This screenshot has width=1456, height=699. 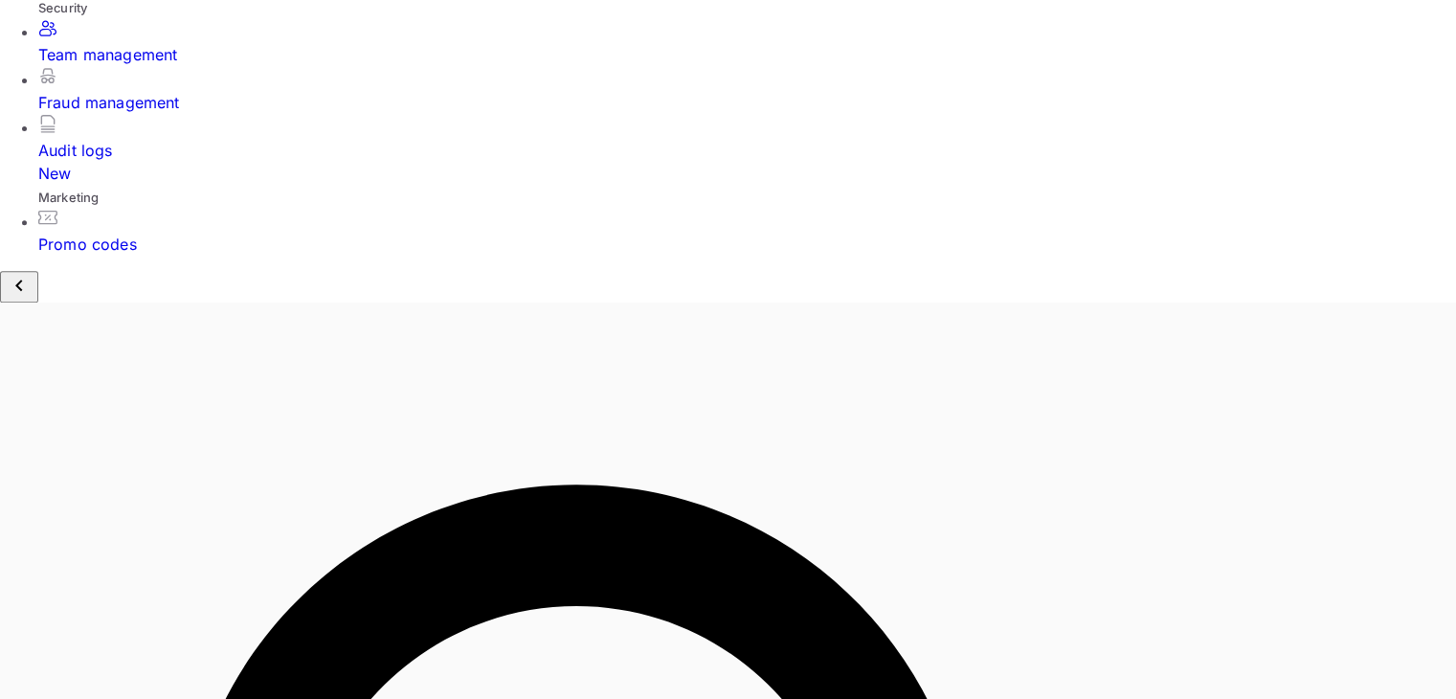 What do you see at coordinates (746, 232) in the screenshot?
I see `a: Promo codes` at bounding box center [746, 232].